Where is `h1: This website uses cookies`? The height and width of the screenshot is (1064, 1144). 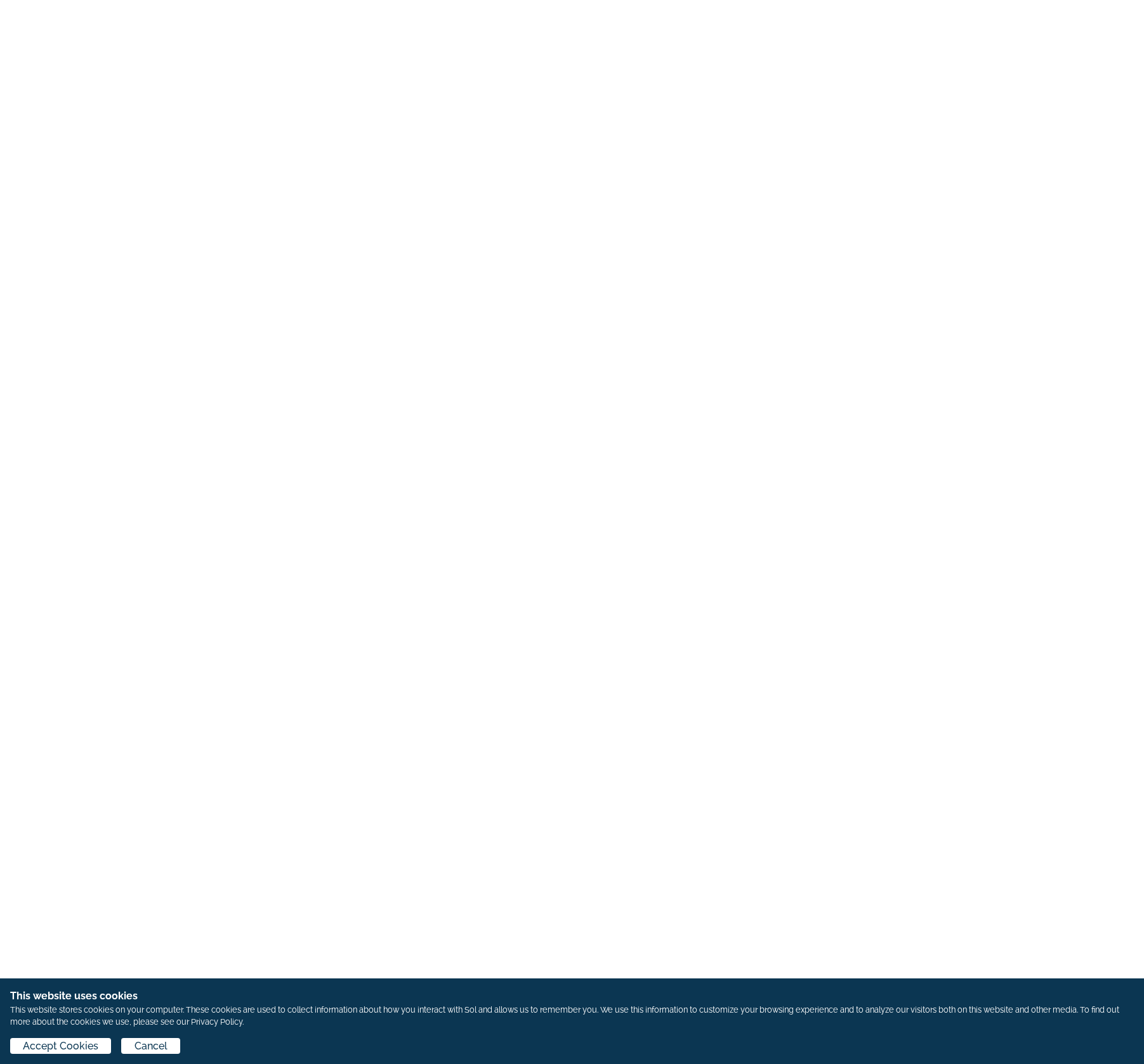 h1: This website uses cookies is located at coordinates (571, 996).